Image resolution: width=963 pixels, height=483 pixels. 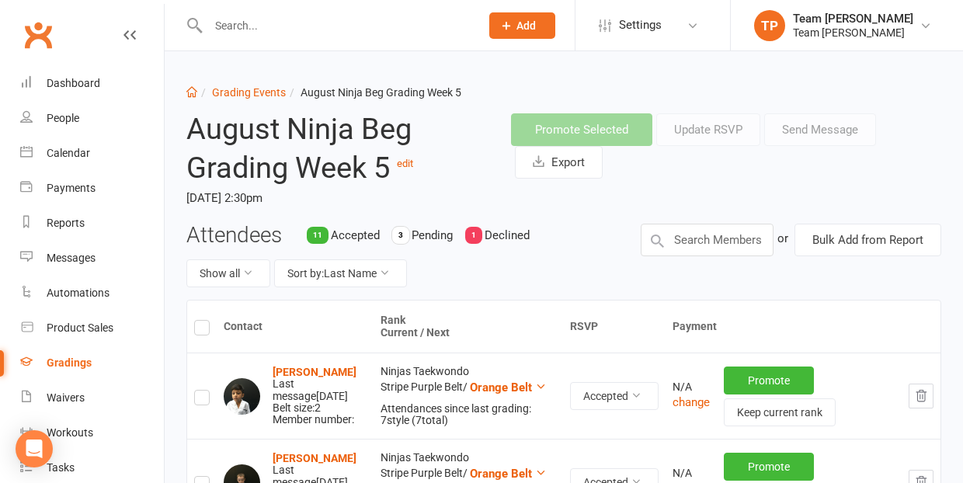 What do you see at coordinates (469, 395) in the screenshot?
I see `td: Ninjas Taekwondo Stripe Purple Belt /` at bounding box center [469, 395].